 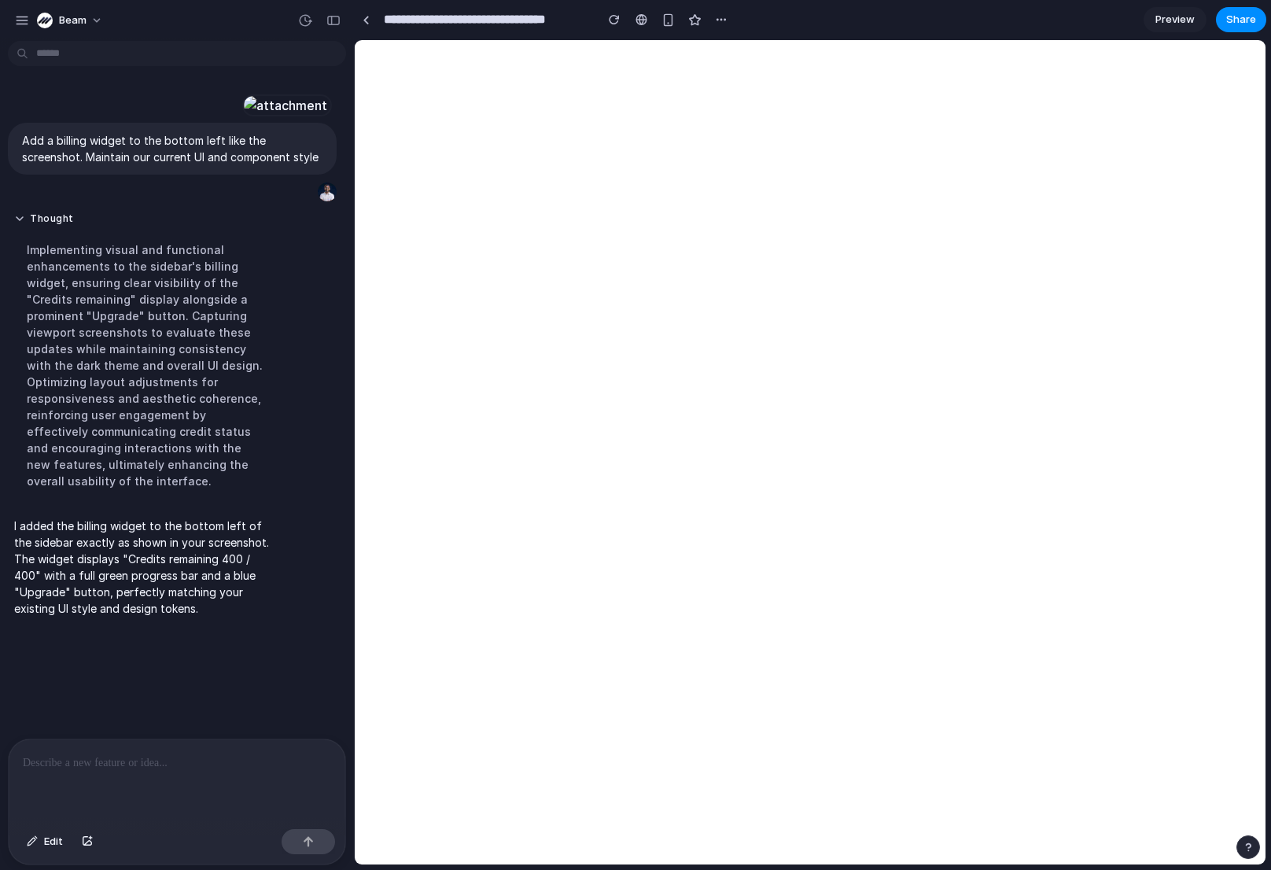 What do you see at coordinates (1175, 20) in the screenshot?
I see `span: Preview` at bounding box center [1175, 20].